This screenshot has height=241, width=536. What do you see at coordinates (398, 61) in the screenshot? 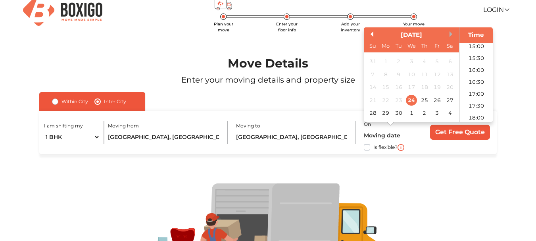
I see `div: Not available Tuesday, September 2nd, 2025` at bounding box center [398, 61].